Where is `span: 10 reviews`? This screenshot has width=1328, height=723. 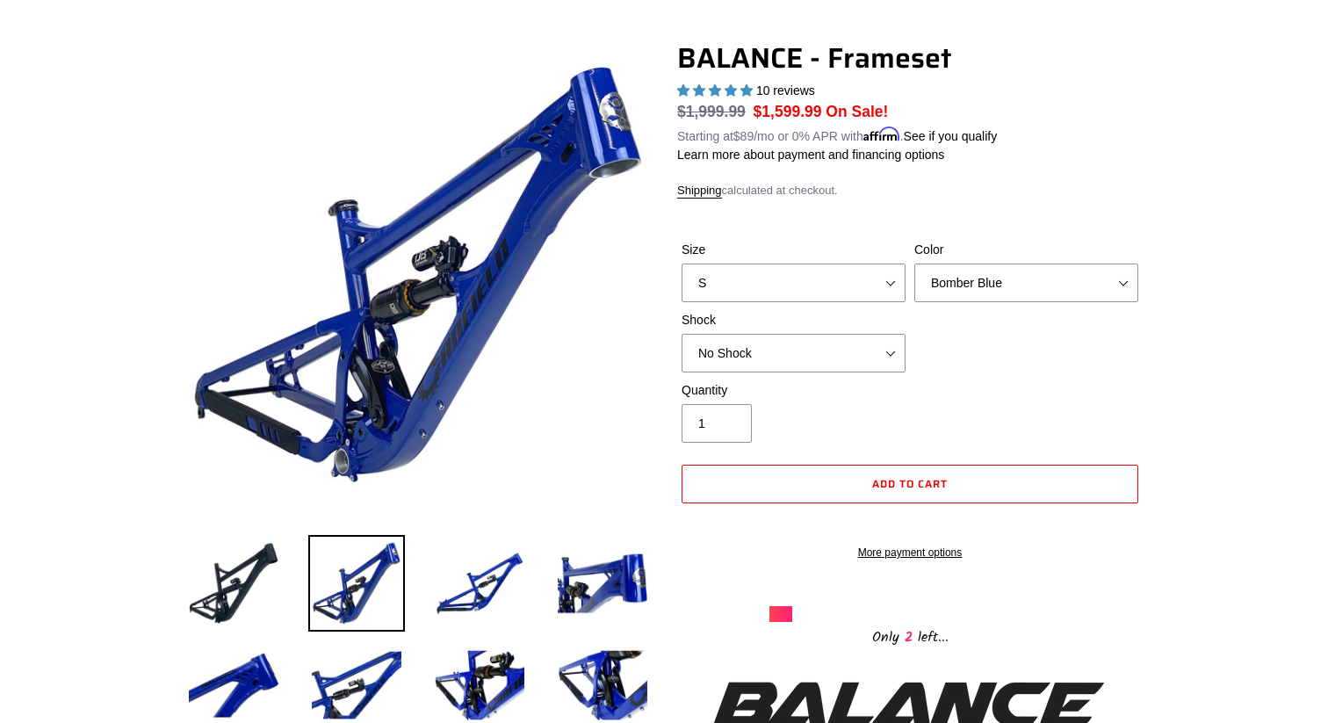 span: 10 reviews is located at coordinates (785, 90).